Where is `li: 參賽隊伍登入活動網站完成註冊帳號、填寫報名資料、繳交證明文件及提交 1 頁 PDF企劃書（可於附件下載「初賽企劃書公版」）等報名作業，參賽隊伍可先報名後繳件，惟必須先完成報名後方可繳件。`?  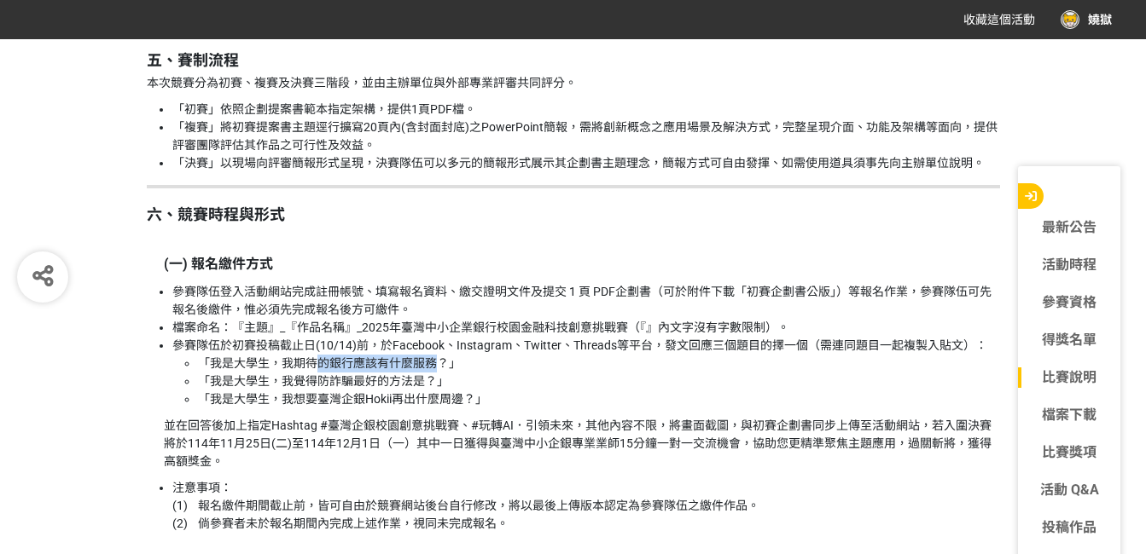
li: 參賽隊伍登入活動網站完成註冊帳號、填寫報名資料、繳交證明文件及提交 1 頁 PDF企劃書（可於附件下載「初賽企劃書公版」）等報名作業，參賽隊伍可先報名後繳件，惟必須先完成報名後方可繳件。 is located at coordinates (586, 301).